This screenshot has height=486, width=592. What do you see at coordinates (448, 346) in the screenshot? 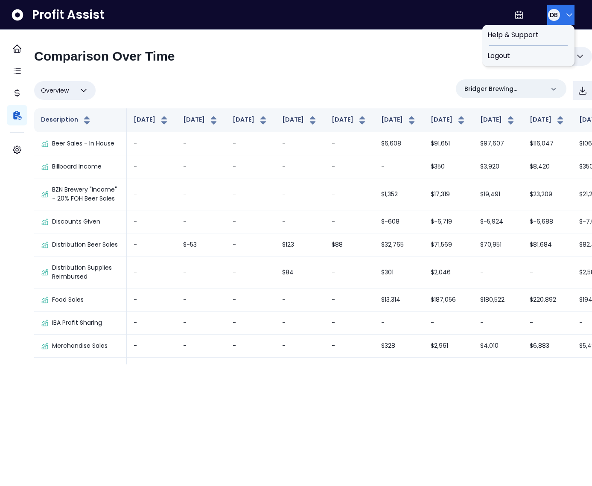
I see `td: $2,961` at bounding box center [448, 346].